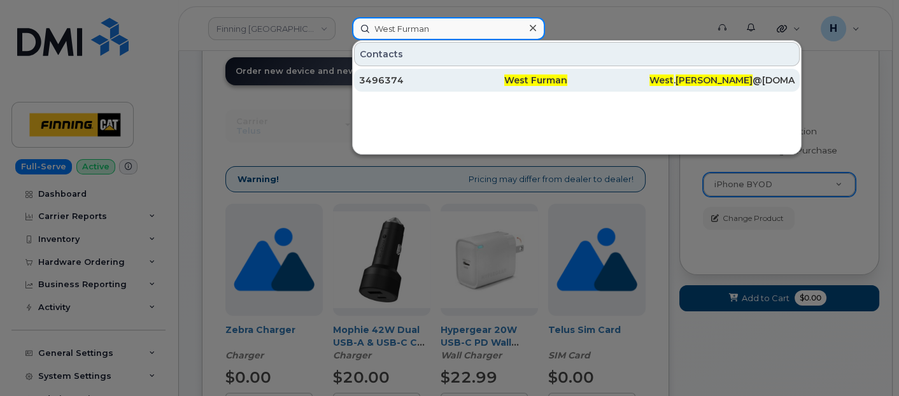 The image size is (899, 396). I want to click on span: West Furman, so click(536, 80).